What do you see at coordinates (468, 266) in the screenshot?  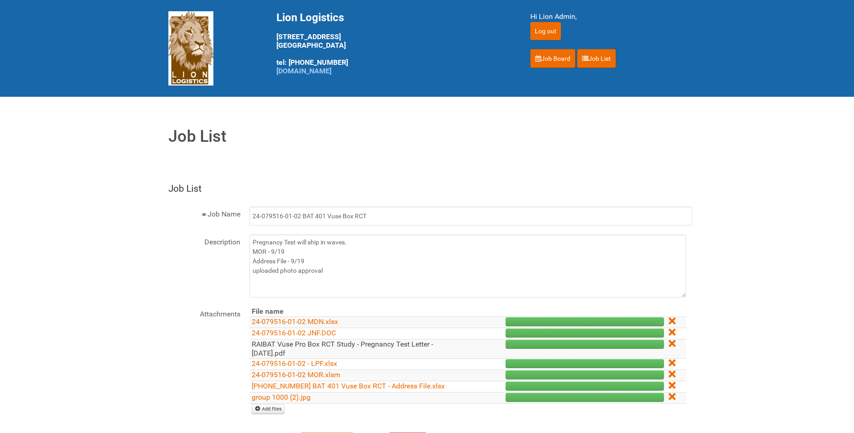 I see `textarea: Pregnancy Test will ship in waves. MOR - 9/19 Address File - 9/19 uploaded photo approval` at bounding box center [468, 266].